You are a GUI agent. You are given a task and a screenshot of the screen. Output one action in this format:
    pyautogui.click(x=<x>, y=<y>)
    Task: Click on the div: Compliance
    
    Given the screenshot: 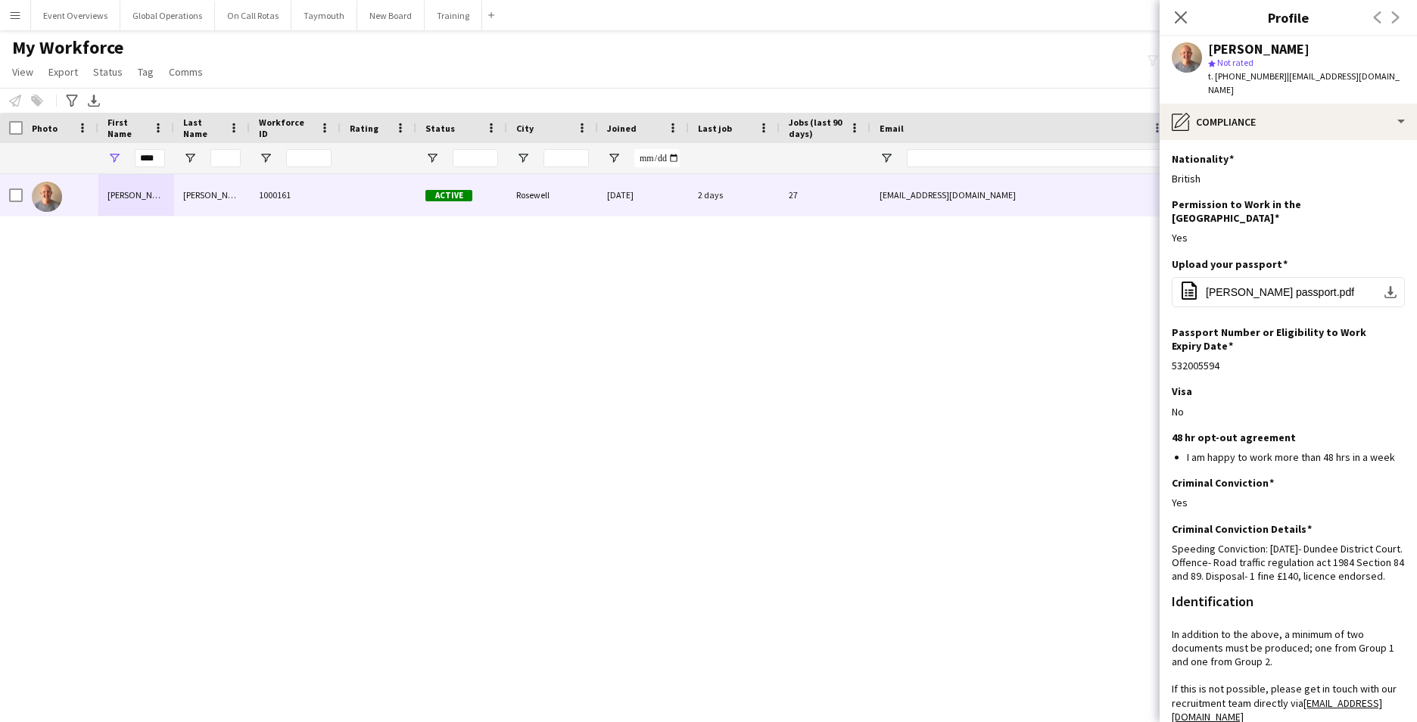 What is the action you would take?
    pyautogui.click(x=1288, y=122)
    